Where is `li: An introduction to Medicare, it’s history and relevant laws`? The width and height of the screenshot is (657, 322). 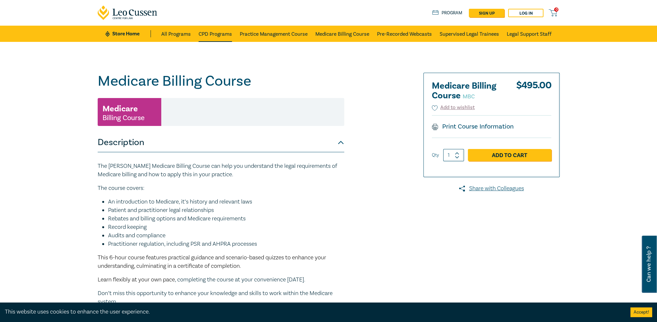 li: An introduction to Medicare, it’s history and relevant laws is located at coordinates (226, 202).